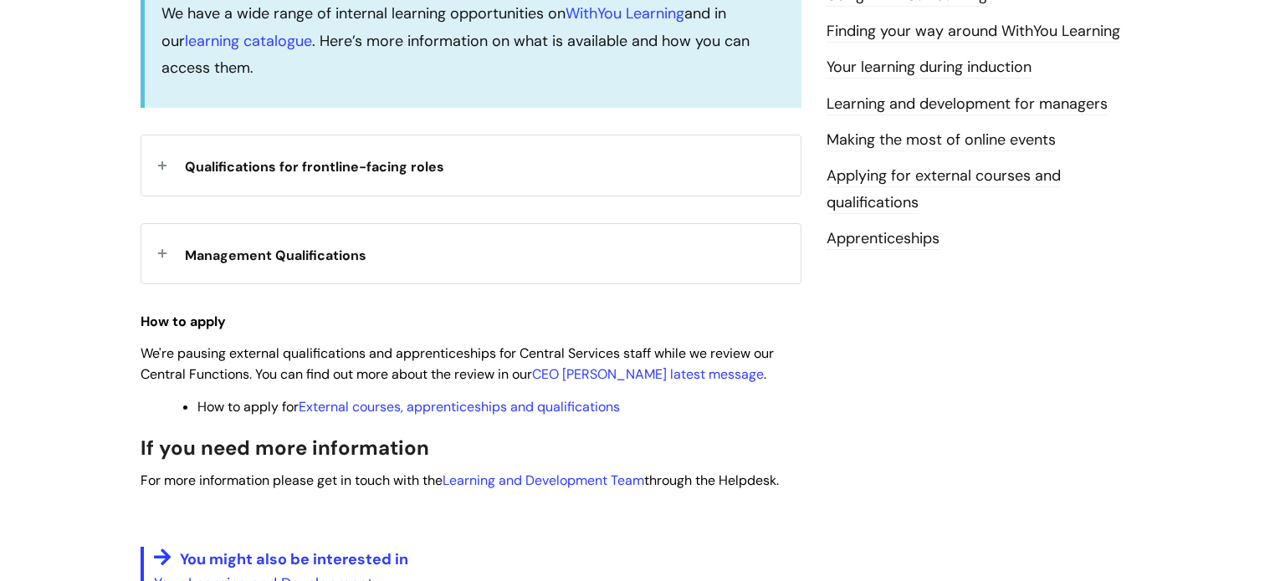  I want to click on a: External courses, apprenticeships and qualifications, so click(459, 406).